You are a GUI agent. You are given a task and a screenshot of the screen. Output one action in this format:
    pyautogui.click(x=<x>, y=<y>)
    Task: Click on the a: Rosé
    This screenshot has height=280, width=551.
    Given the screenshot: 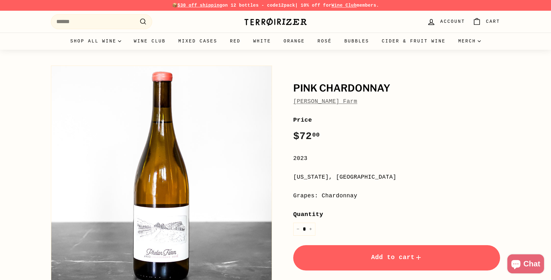 What is the action you would take?
    pyautogui.click(x=325, y=41)
    